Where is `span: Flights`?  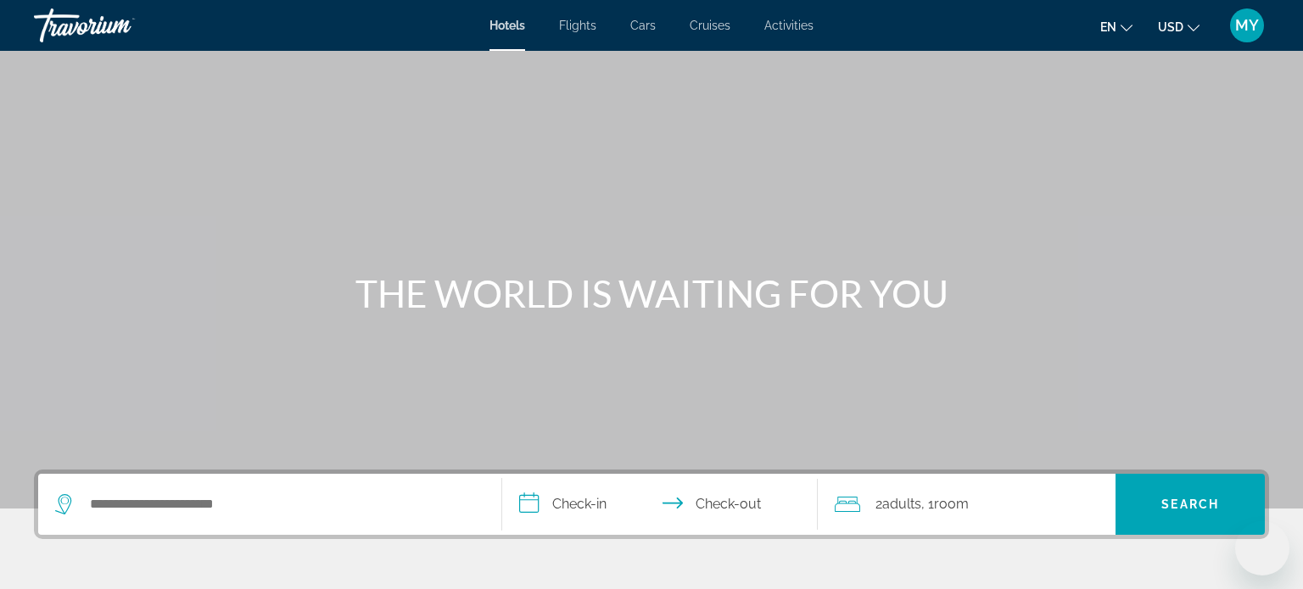
span: Flights is located at coordinates (578, 25).